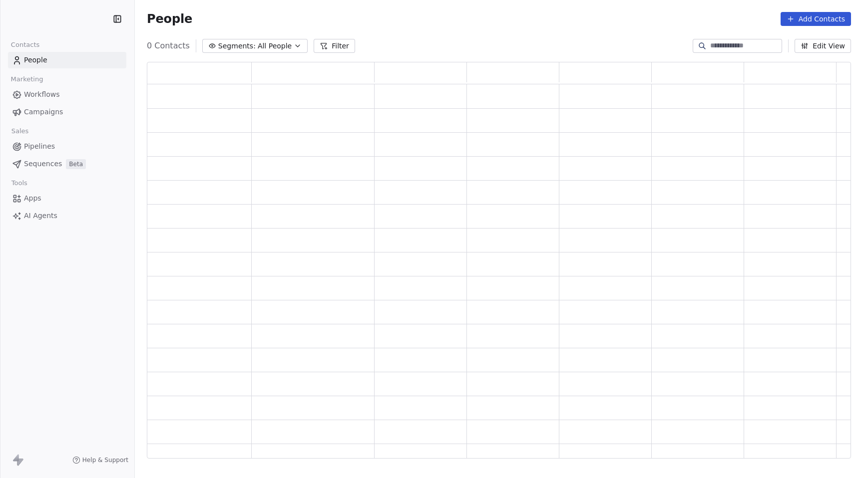 This screenshot has height=478, width=863. What do you see at coordinates (105, 461) in the screenshot?
I see `span: Help & Support` at bounding box center [105, 461].